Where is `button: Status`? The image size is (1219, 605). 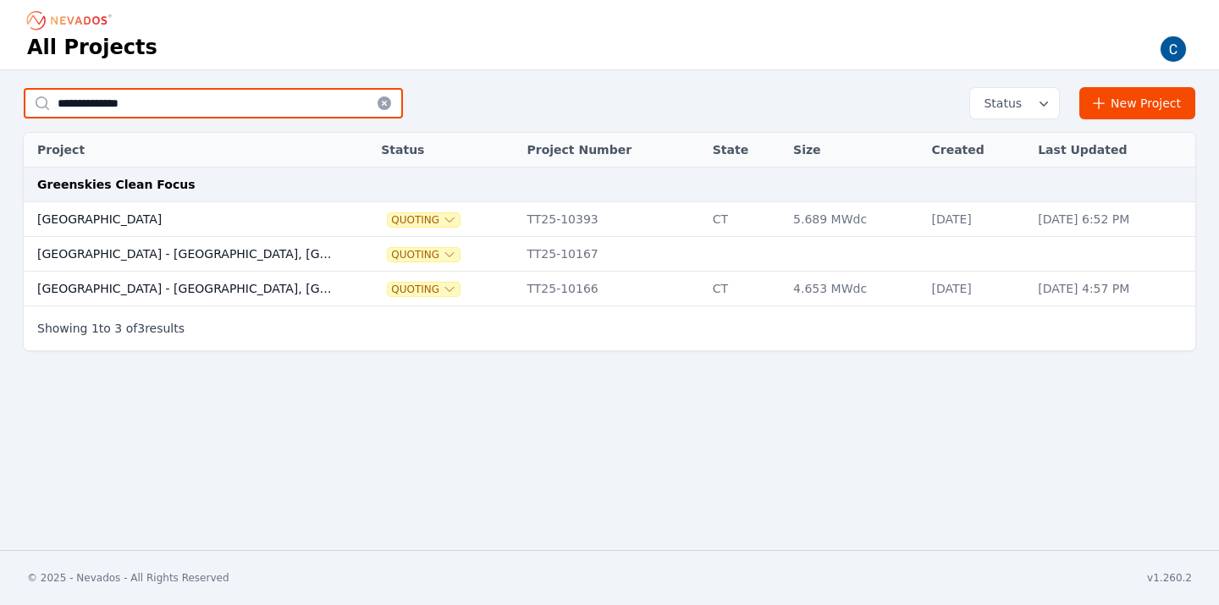 button: Status is located at coordinates (1014, 103).